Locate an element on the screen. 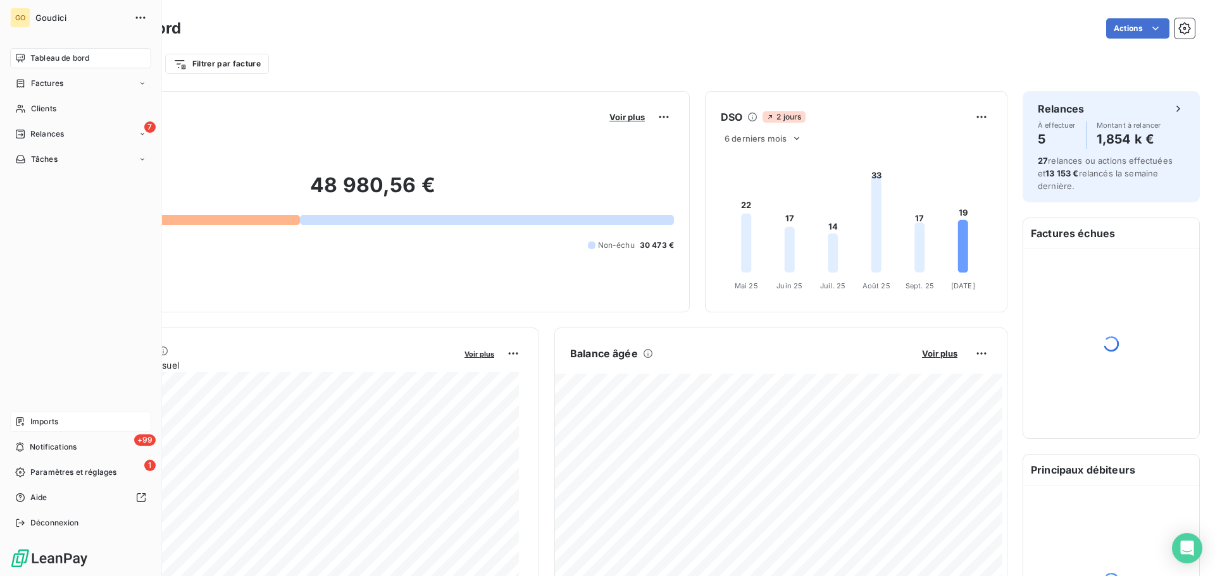  span: Tâches is located at coordinates (44, 159).